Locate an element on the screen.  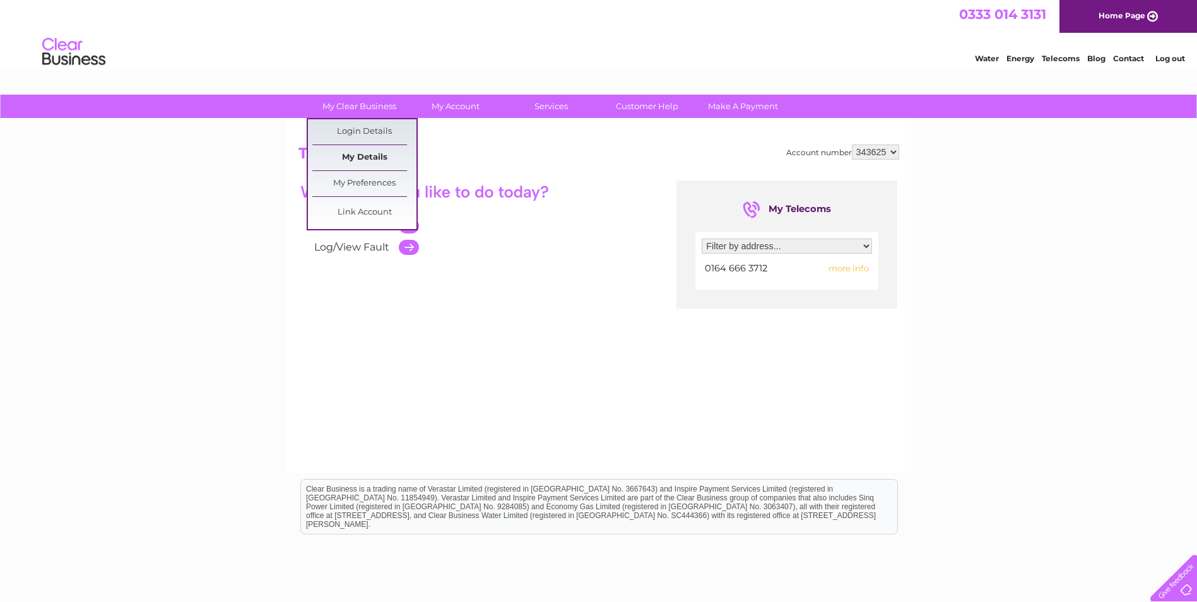
a: Blog is located at coordinates (1096, 58).